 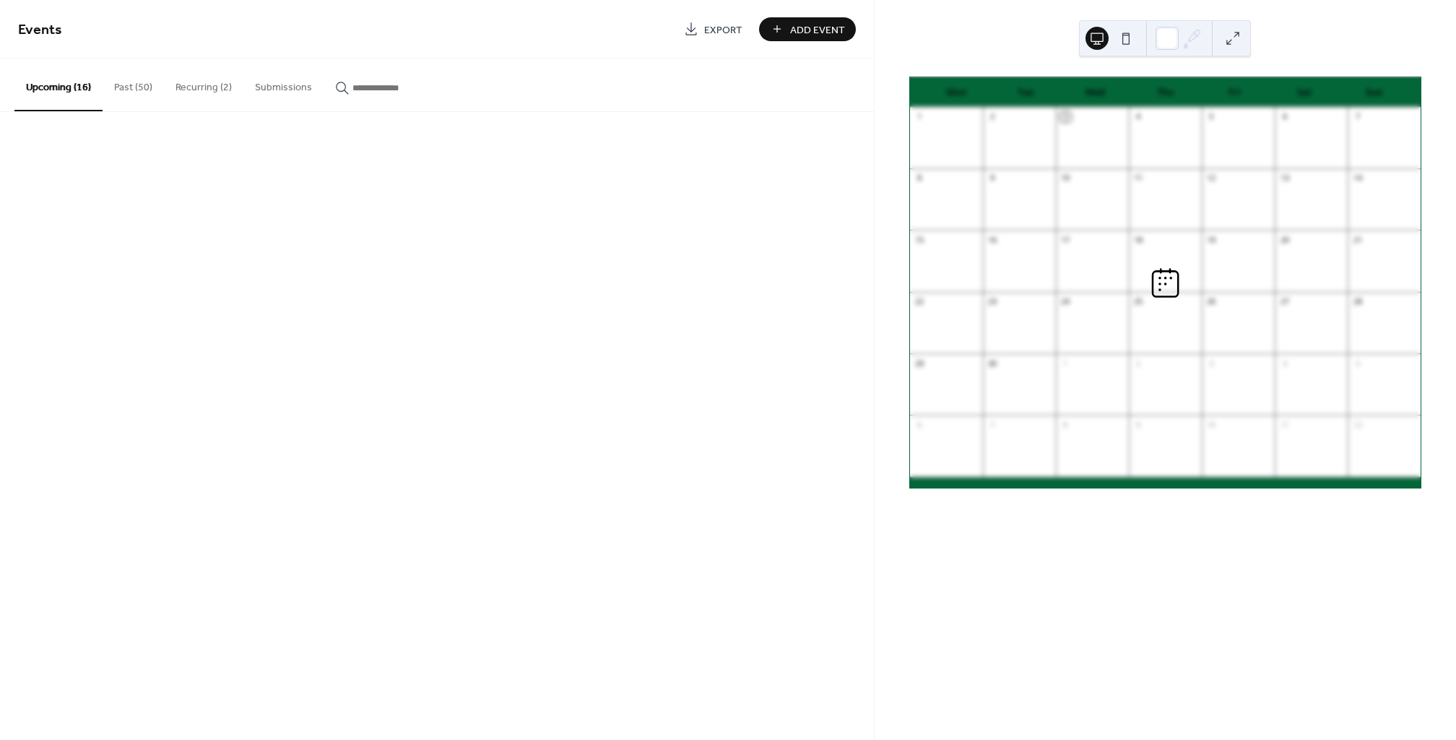 I want to click on button: Add Event, so click(x=808, y=29).